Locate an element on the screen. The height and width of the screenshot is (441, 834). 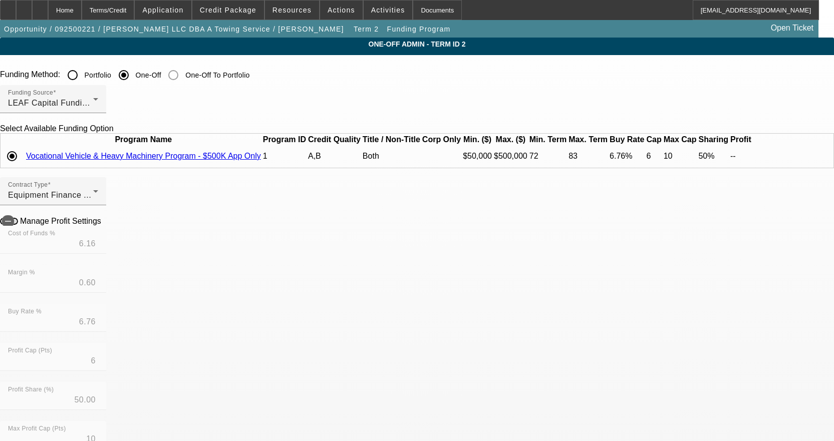
span: Funding Program is located at coordinates (419, 29).